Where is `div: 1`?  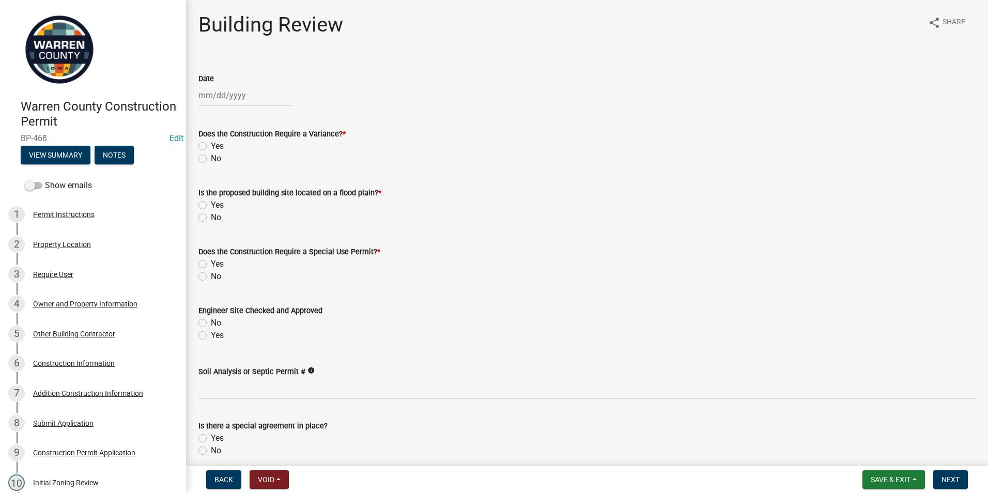
div: 1 is located at coordinates (17, 214).